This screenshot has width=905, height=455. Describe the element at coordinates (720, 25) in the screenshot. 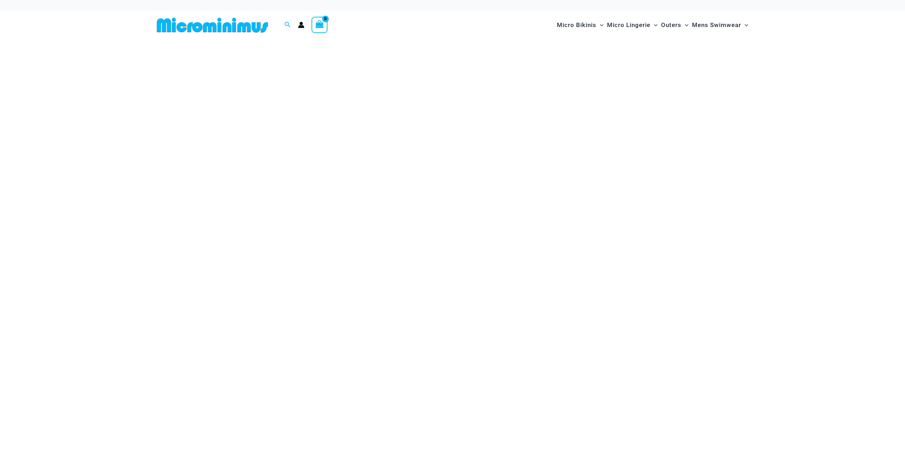

I see `a: Mens SwimwearMenu ToggleMenu Toggle` at that location.